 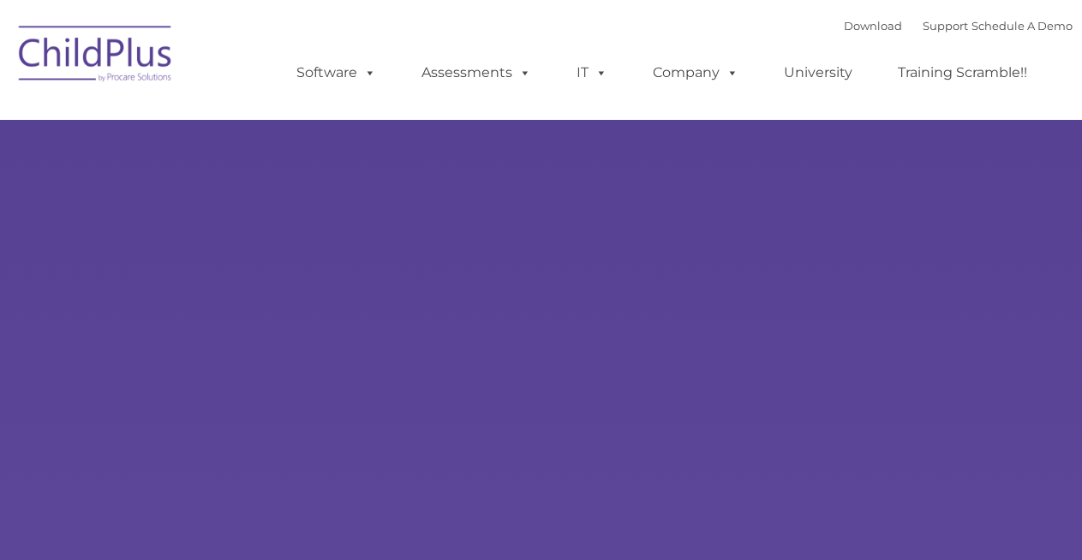 What do you see at coordinates (696, 73) in the screenshot?
I see `a: Company` at bounding box center [696, 73].